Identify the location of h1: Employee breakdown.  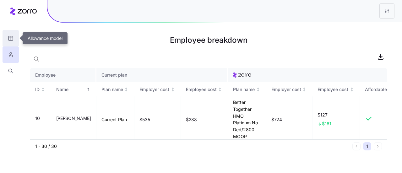
(209, 40).